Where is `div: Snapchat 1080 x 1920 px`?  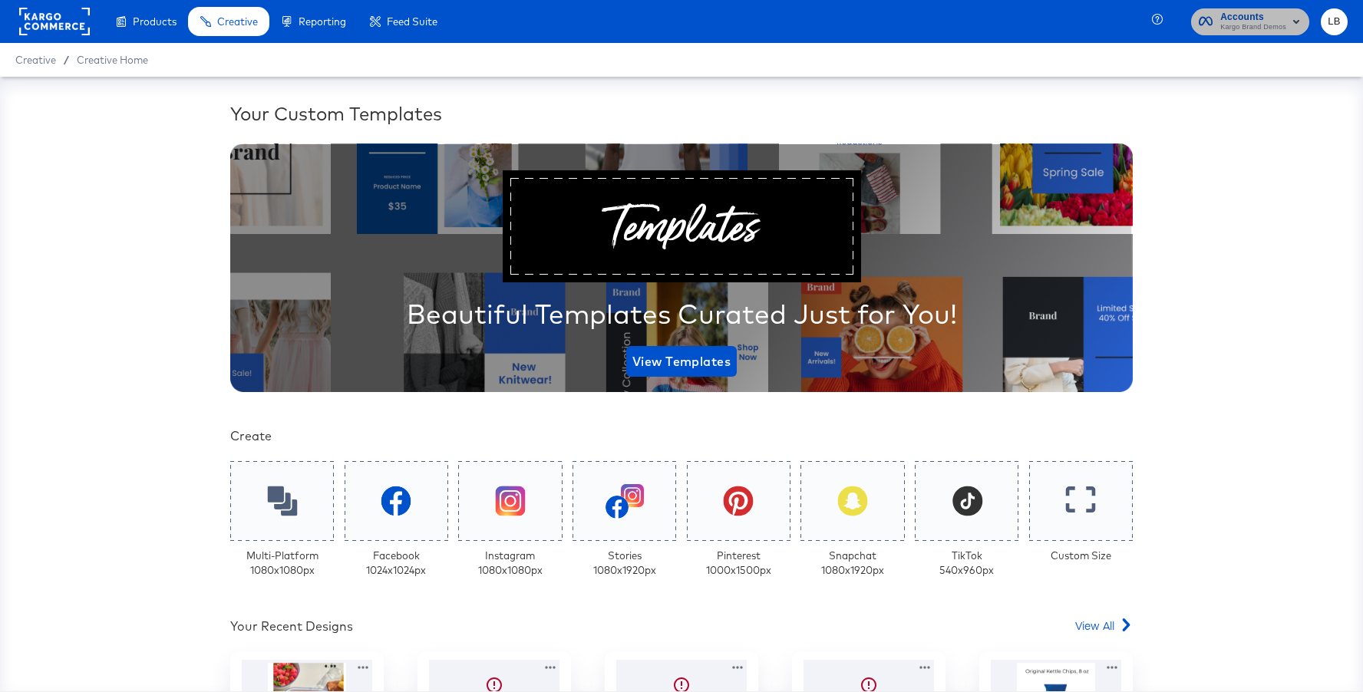 div: Snapchat 1080 x 1920 px is located at coordinates (853, 563).